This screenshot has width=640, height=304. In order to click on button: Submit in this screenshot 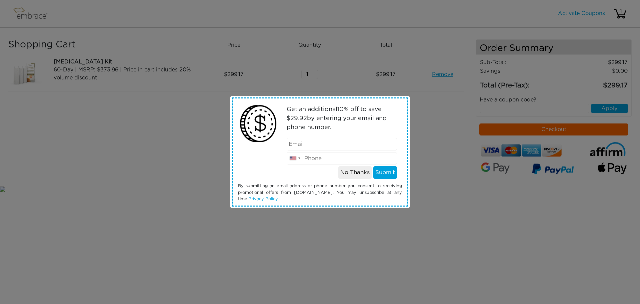, I will do `click(385, 172)`.